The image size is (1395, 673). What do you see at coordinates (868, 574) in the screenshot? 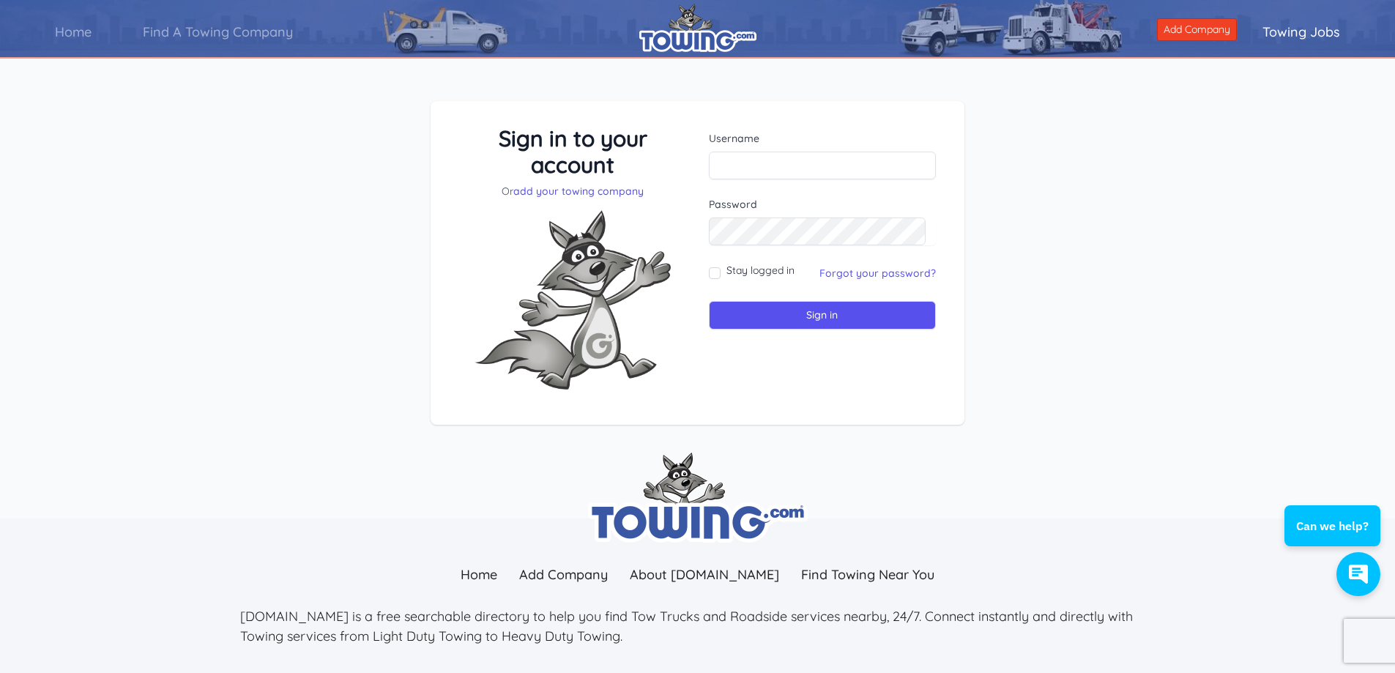
I see `a: Find Towing Near You` at bounding box center [868, 574].